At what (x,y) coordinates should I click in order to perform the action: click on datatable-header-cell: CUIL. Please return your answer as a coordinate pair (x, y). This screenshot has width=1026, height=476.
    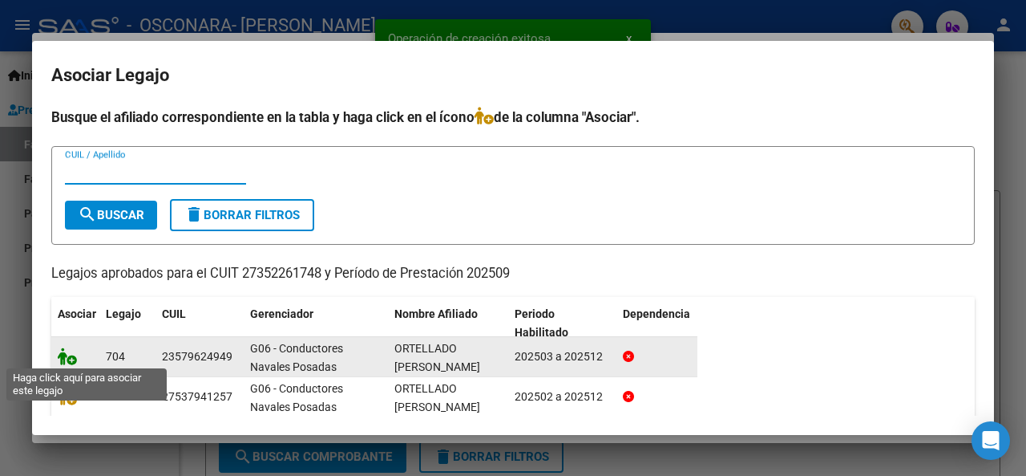
    Looking at the image, I should click on (200, 323).